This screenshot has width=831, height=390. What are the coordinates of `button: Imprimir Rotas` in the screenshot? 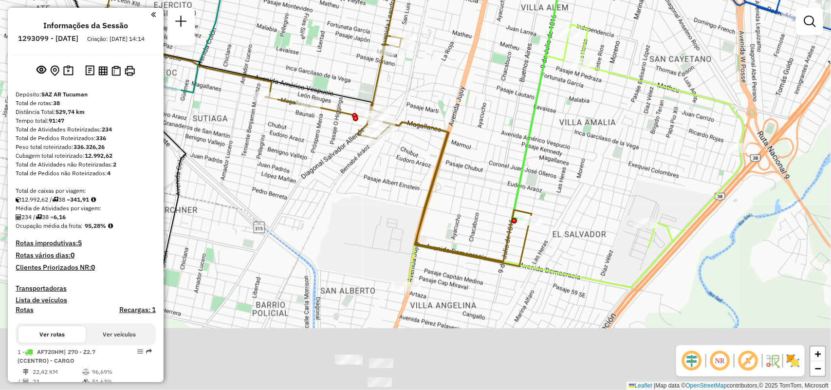 It's located at (130, 71).